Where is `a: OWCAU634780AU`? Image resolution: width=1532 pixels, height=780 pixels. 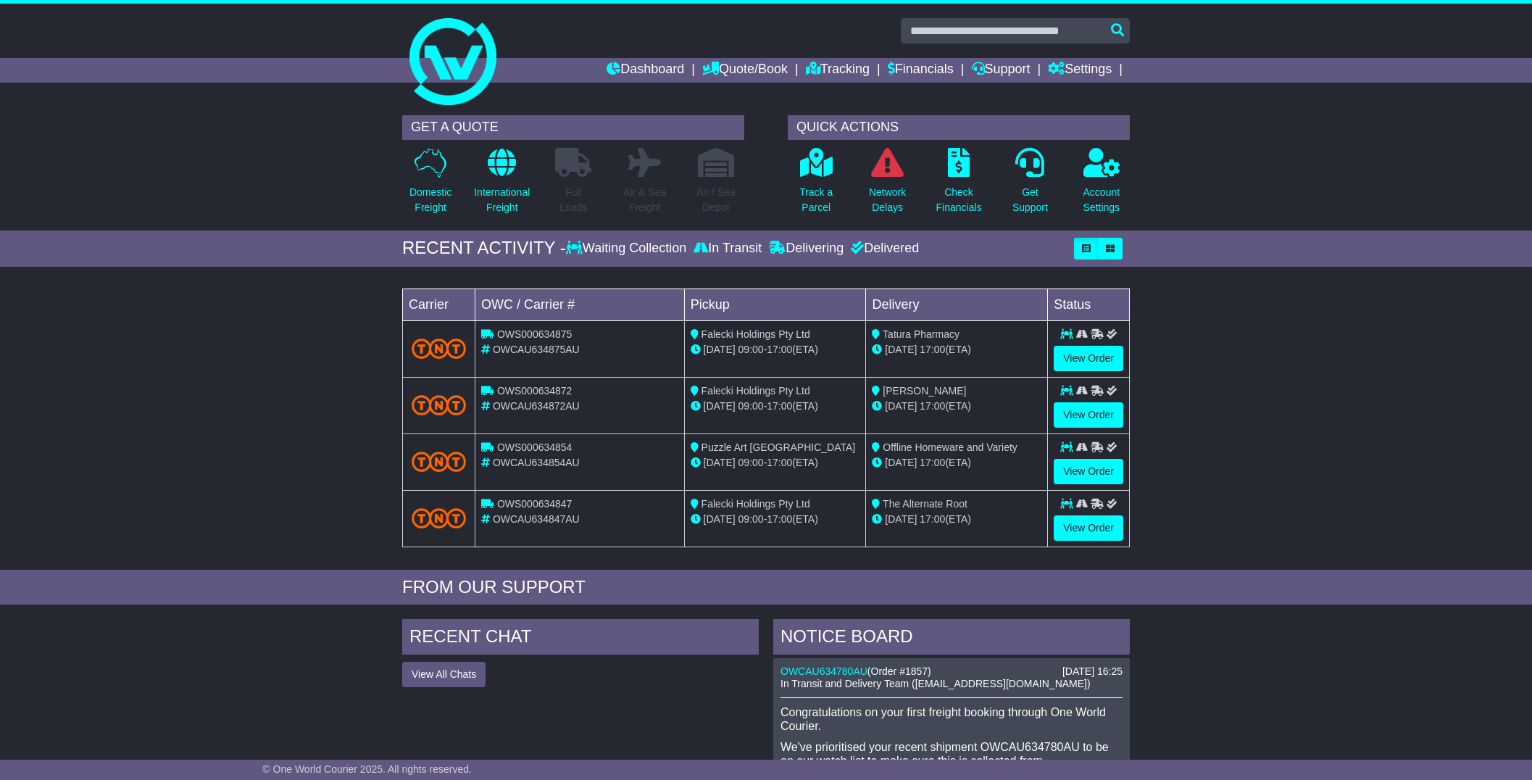 a: OWCAU634780AU is located at coordinates (824, 671).